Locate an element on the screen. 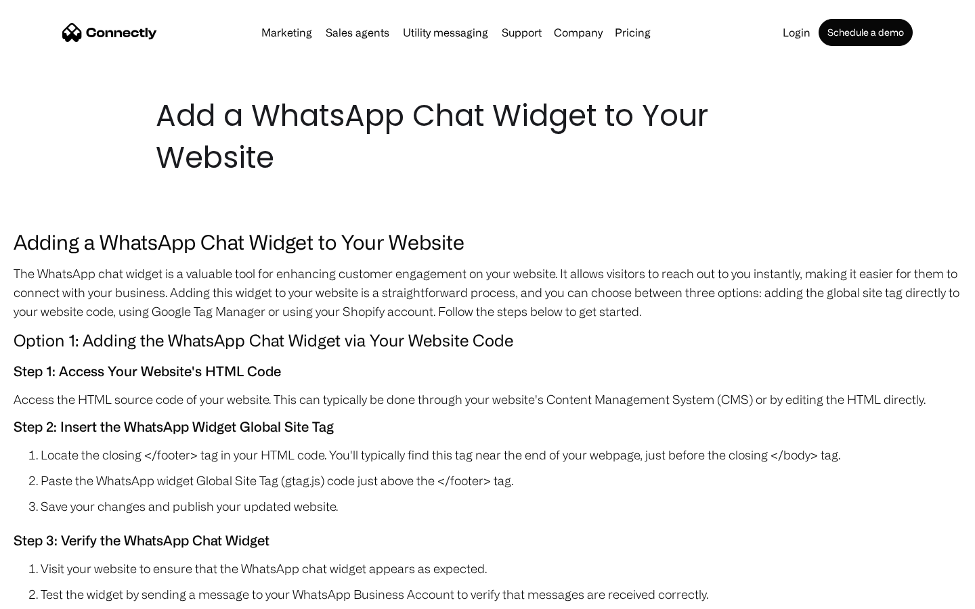  h5: Step 2: Insert the WhatsApp Widget Global Site Tag is located at coordinates (487, 427).